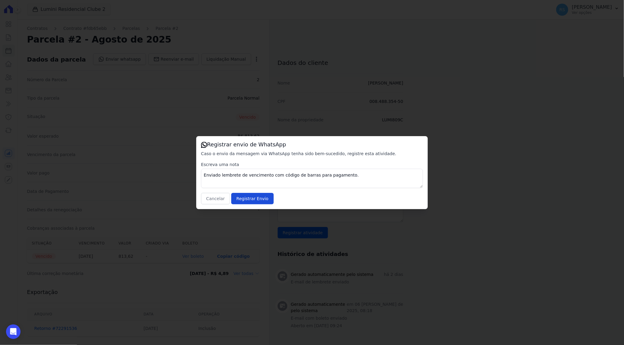  Describe the element at coordinates (312, 178) in the screenshot. I see `textarea: Enviado lembrete de vencimento com código de barras para pagamento.` at that location.